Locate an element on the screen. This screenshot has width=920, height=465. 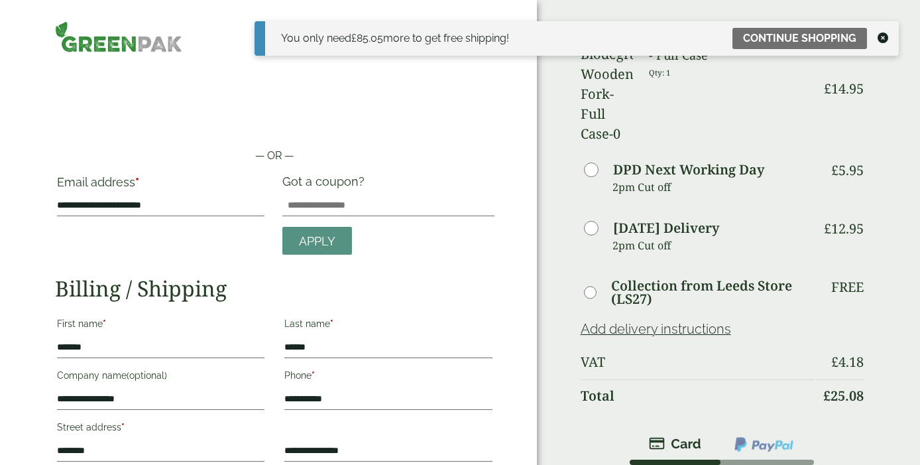
img: Biodegradable Wooden Fork-Full Case-0 is located at coordinates (606, 89).